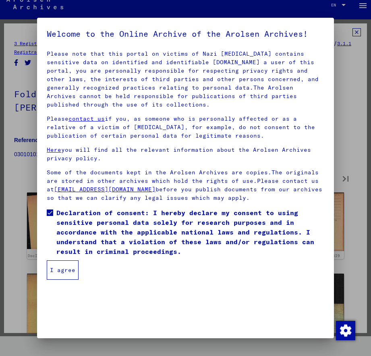  Describe the element at coordinates (87, 119) in the screenshot. I see `a: contact us` at that location.